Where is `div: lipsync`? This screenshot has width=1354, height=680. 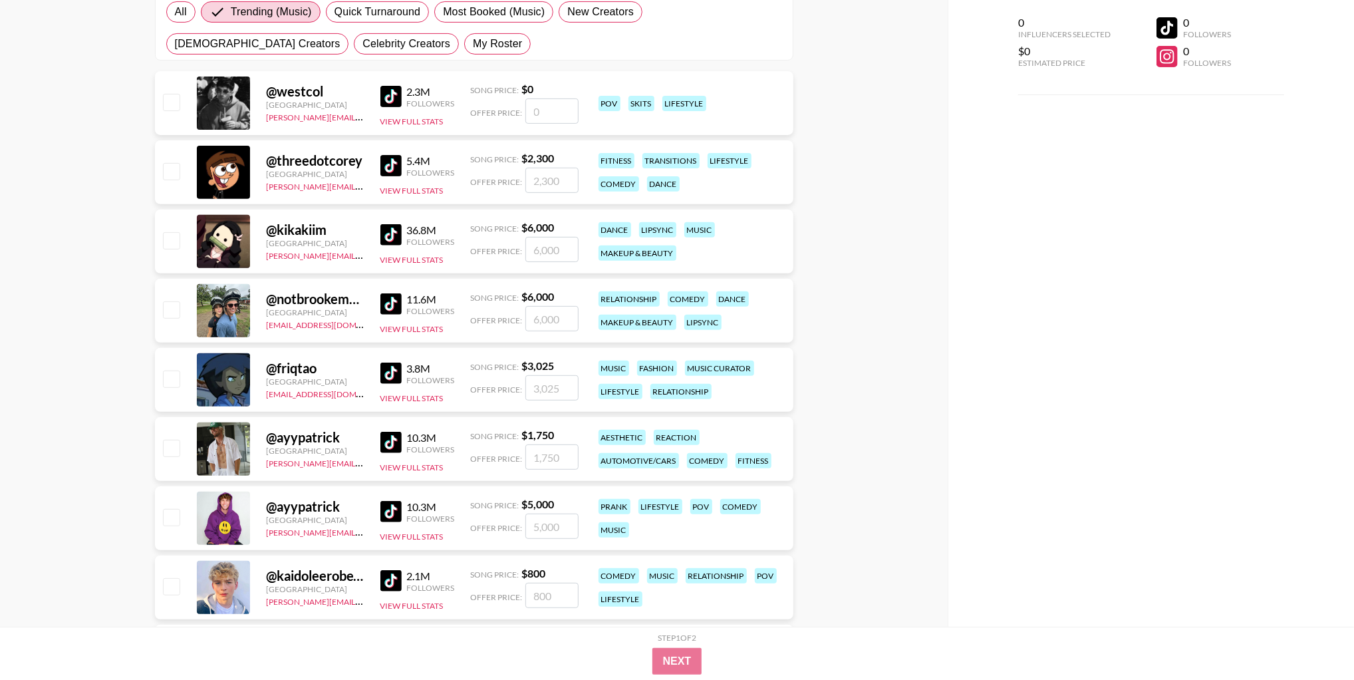
div: lipsync is located at coordinates (658, 230).